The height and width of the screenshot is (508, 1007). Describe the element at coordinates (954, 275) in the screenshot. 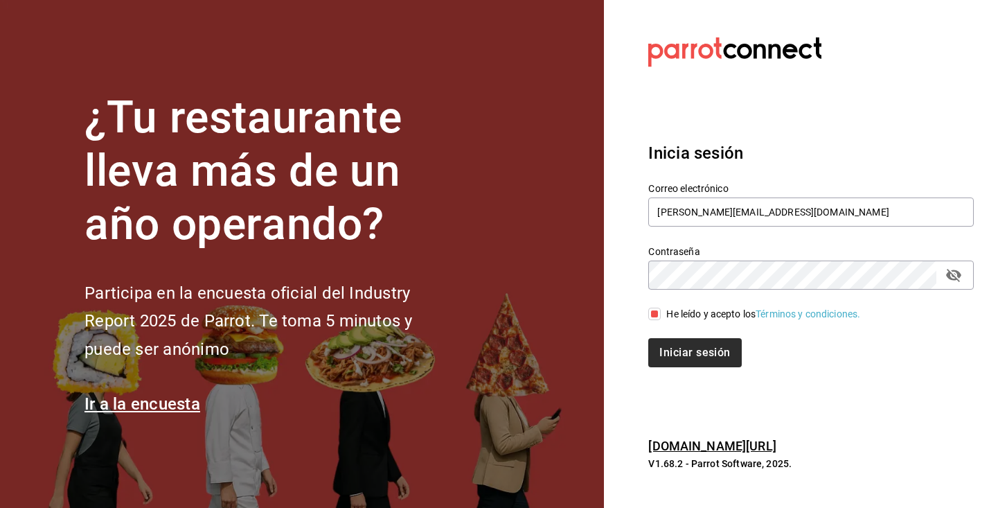

I see `button: passwordField` at that location.